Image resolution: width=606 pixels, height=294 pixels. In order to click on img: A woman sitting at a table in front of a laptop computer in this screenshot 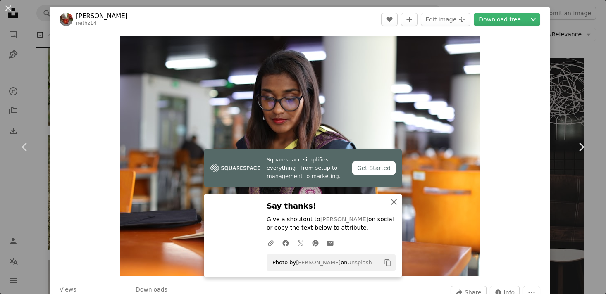, I will do `click(300, 156)`.